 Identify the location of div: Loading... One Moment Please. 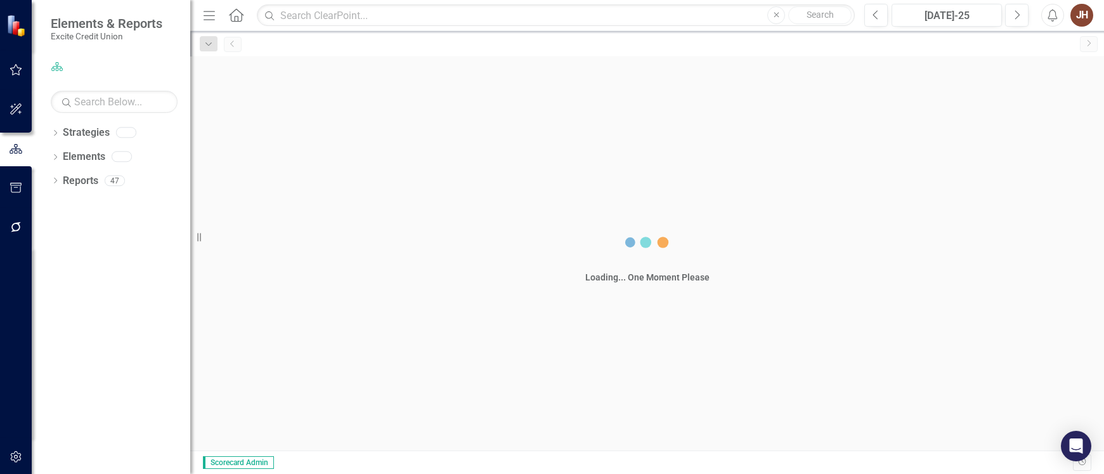
(648, 277).